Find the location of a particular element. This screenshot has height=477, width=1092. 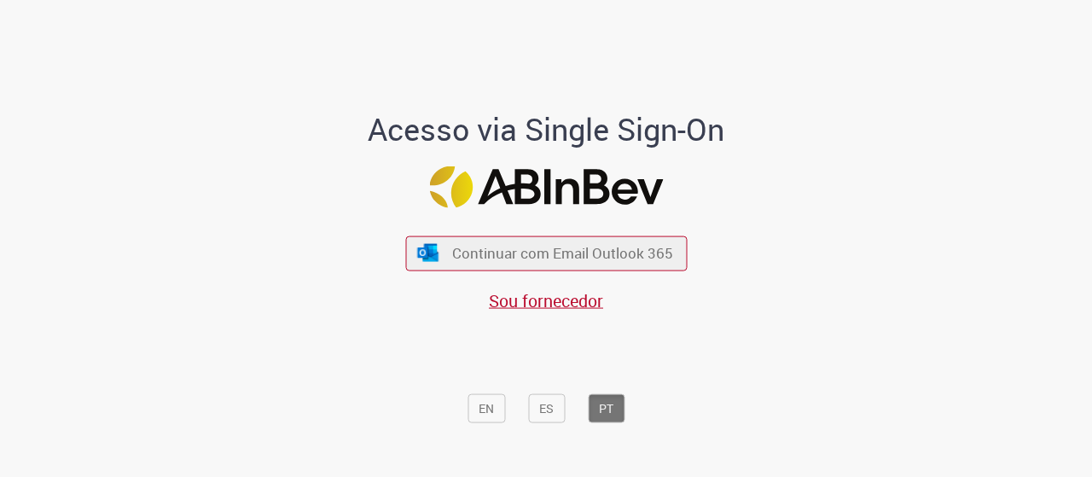

button: PT is located at coordinates (606, 408).